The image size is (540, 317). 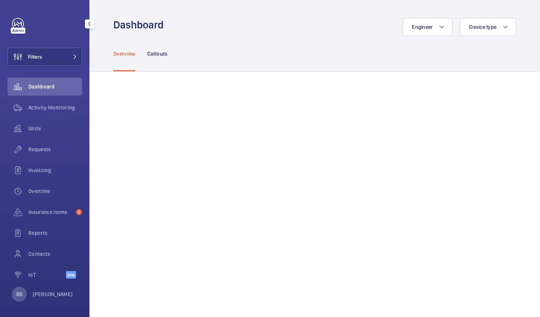 What do you see at coordinates (55, 191) in the screenshot?
I see `span: Overtime` at bounding box center [55, 191].